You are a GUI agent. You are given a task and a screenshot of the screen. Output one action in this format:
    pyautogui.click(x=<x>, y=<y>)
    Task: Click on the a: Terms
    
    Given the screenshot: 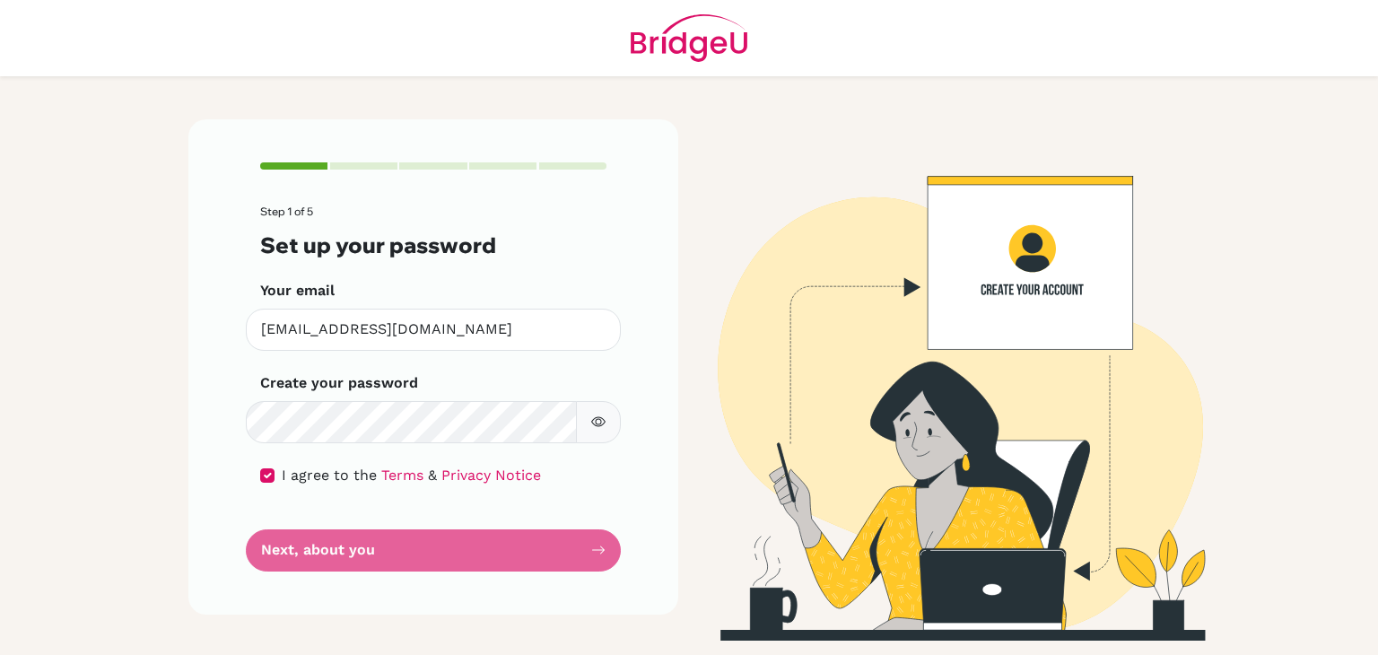 What is the action you would take?
    pyautogui.click(x=402, y=474)
    